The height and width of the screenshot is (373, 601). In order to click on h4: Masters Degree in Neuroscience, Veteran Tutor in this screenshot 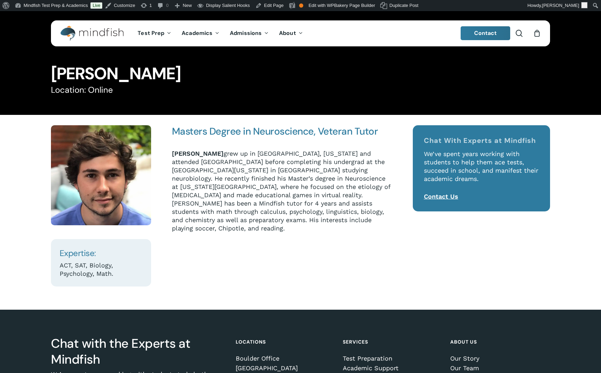, I will do `click(282, 132)`.